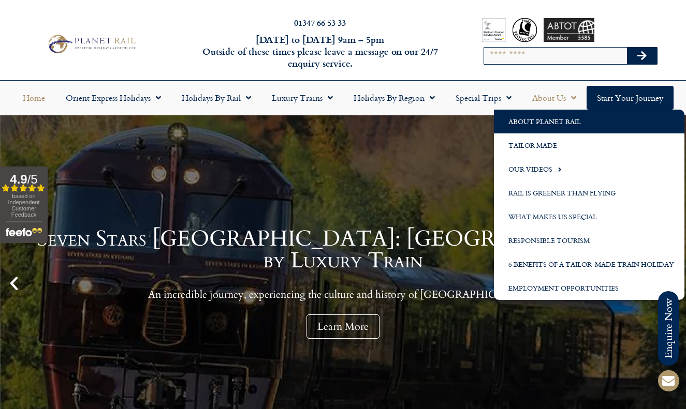 This screenshot has height=409, width=686. What do you see at coordinates (589, 217) in the screenshot?
I see `a: What Makes us Special` at bounding box center [589, 217].